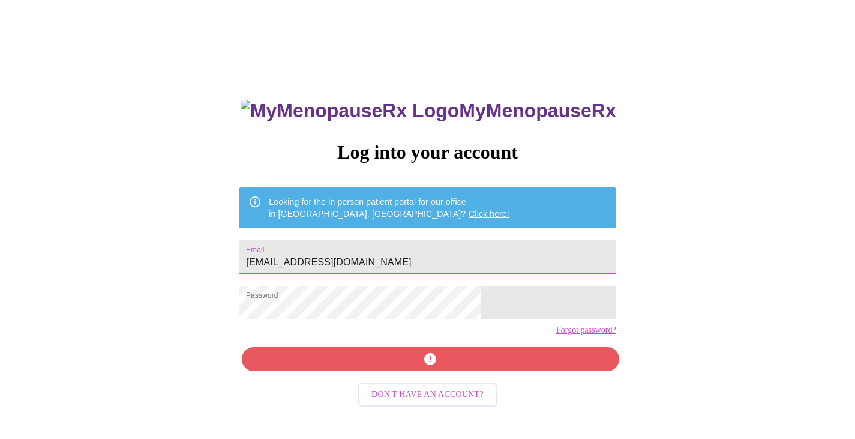  Describe the element at coordinates (586, 330) in the screenshot. I see `a: Forgot password?` at that location.